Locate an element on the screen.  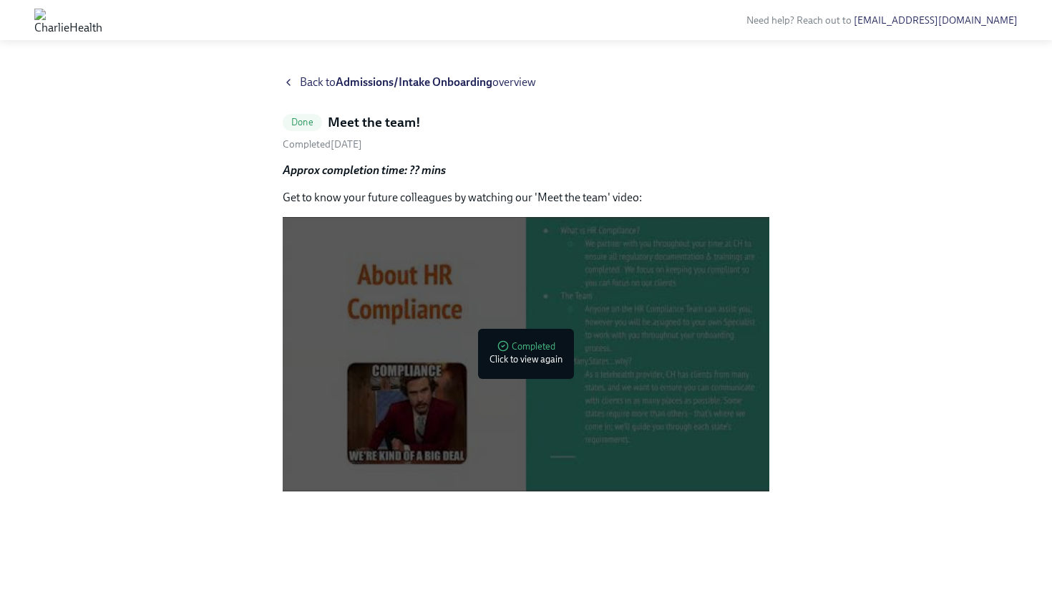
img: CharlieHealth is located at coordinates (68, 20).